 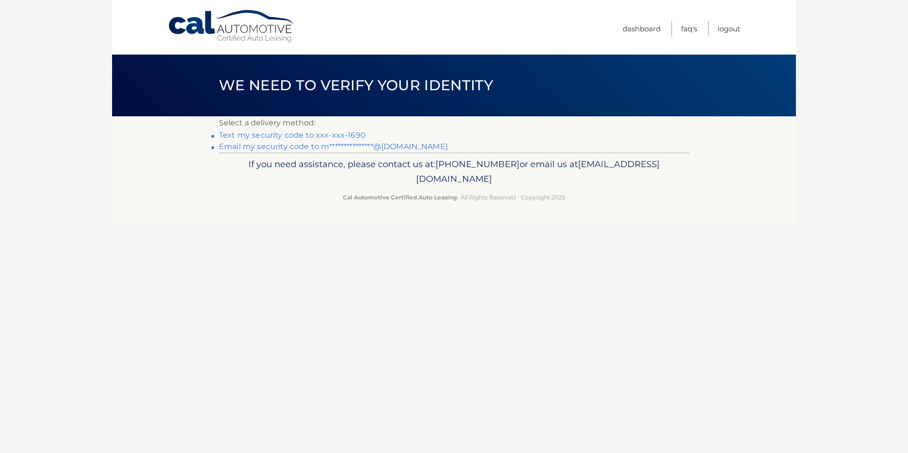 What do you see at coordinates (400, 197) in the screenshot?
I see `strong: Cal Automotive Certified Auto Leasing` at bounding box center [400, 197].